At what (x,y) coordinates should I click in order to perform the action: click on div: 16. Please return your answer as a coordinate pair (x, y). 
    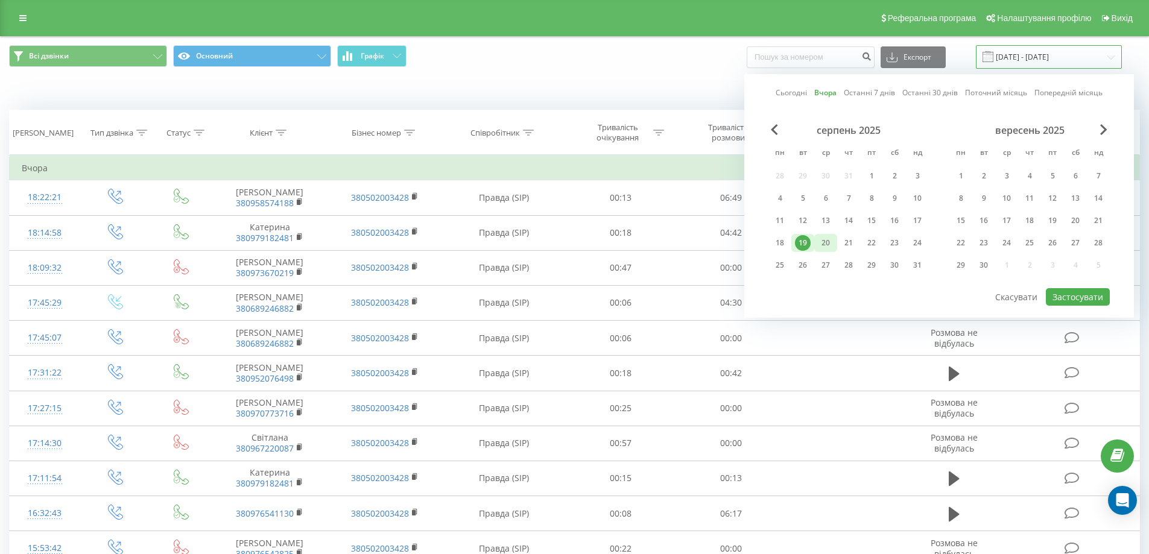
    Looking at the image, I should click on (983, 221).